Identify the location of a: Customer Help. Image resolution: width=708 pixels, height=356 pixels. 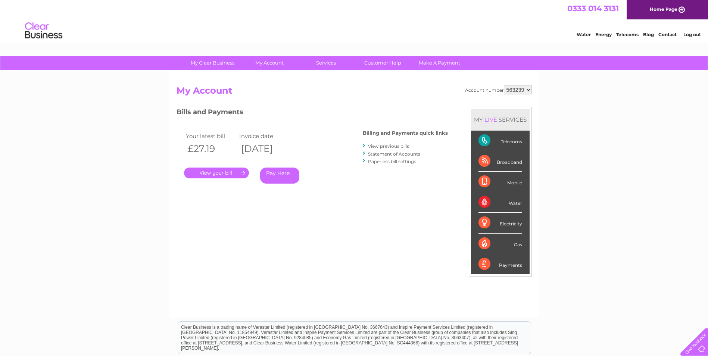
(383, 63).